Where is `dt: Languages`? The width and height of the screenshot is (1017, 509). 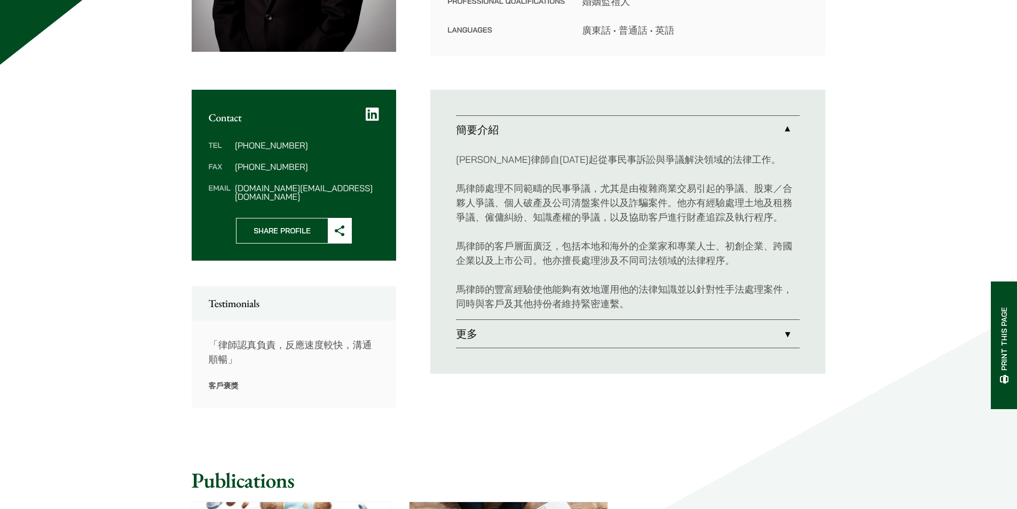
dt: Languages is located at coordinates (506, 30).